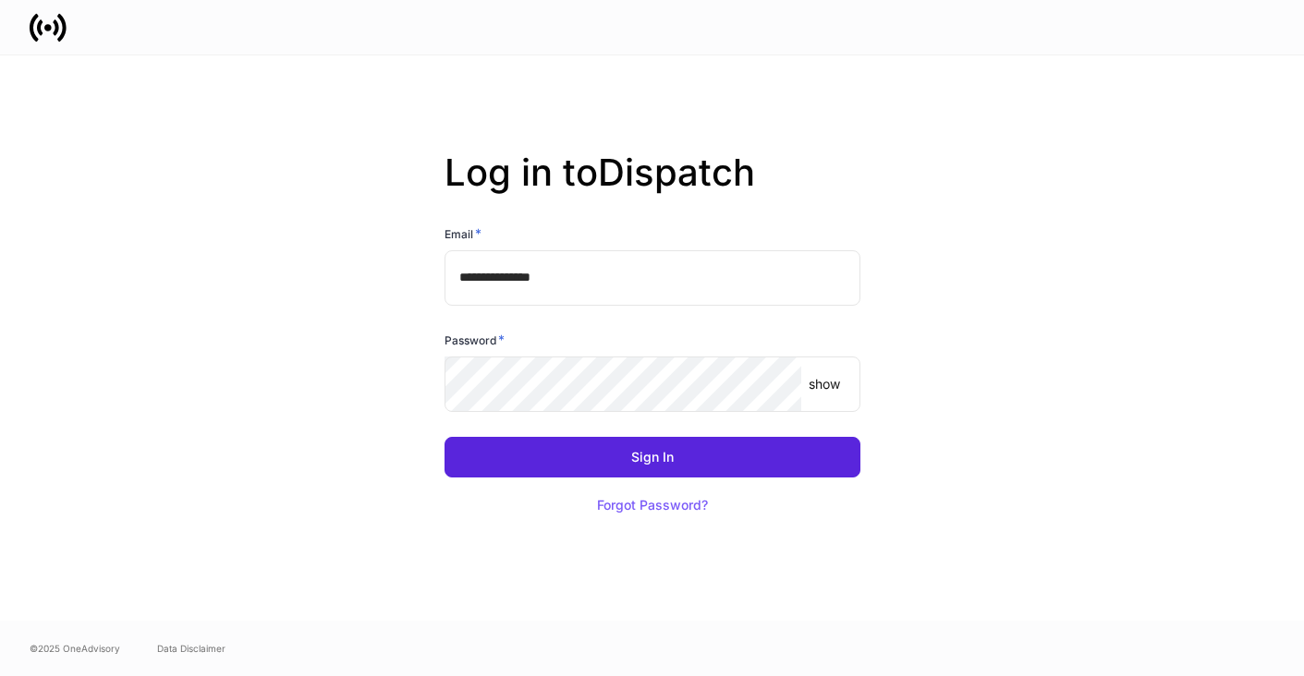 Image resolution: width=1304 pixels, height=676 pixels. Describe the element at coordinates (474, 340) in the screenshot. I see `h6: Password` at that location.